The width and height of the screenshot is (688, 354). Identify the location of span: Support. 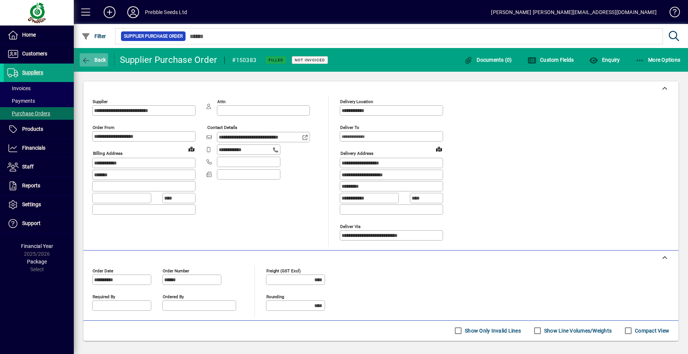
(31, 223).